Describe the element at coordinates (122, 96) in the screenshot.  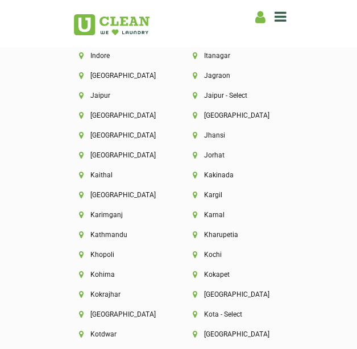
I see `li: Jaipur` at that location.